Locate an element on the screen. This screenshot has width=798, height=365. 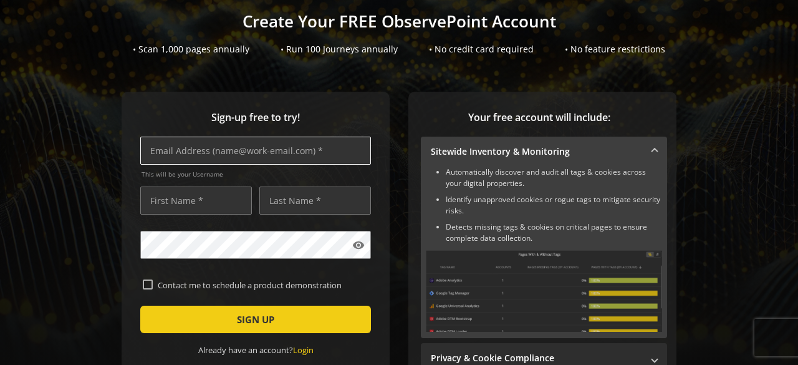
mat-panel-title: Sitewide Inventory & Monitoring is located at coordinates (536, 151).